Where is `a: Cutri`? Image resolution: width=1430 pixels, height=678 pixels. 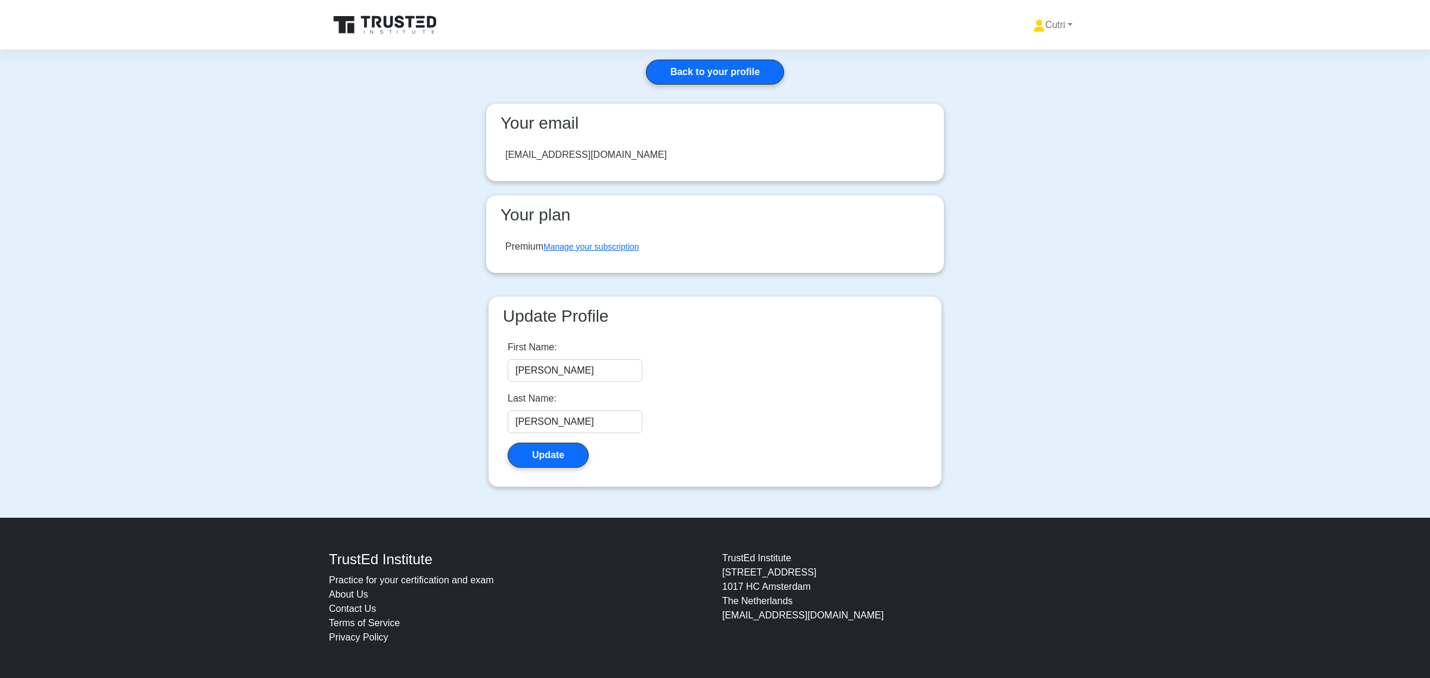
a: Cutri is located at coordinates (1053, 25).